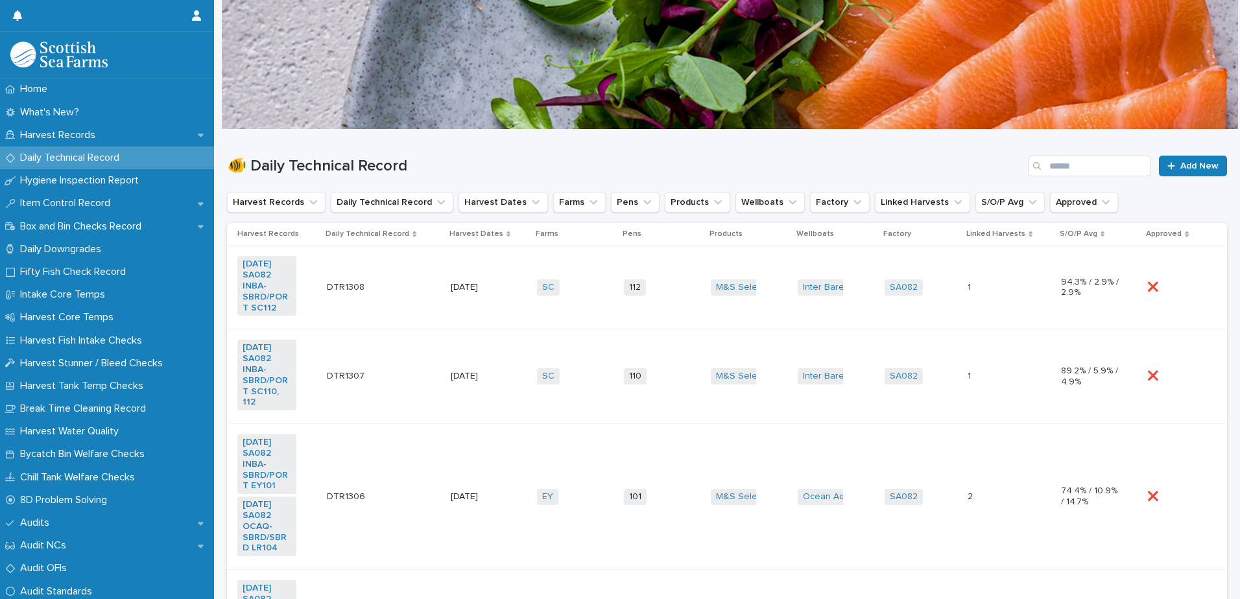 The width and height of the screenshot is (1240, 599). I want to click on button: Daily Technical Record, so click(392, 202).